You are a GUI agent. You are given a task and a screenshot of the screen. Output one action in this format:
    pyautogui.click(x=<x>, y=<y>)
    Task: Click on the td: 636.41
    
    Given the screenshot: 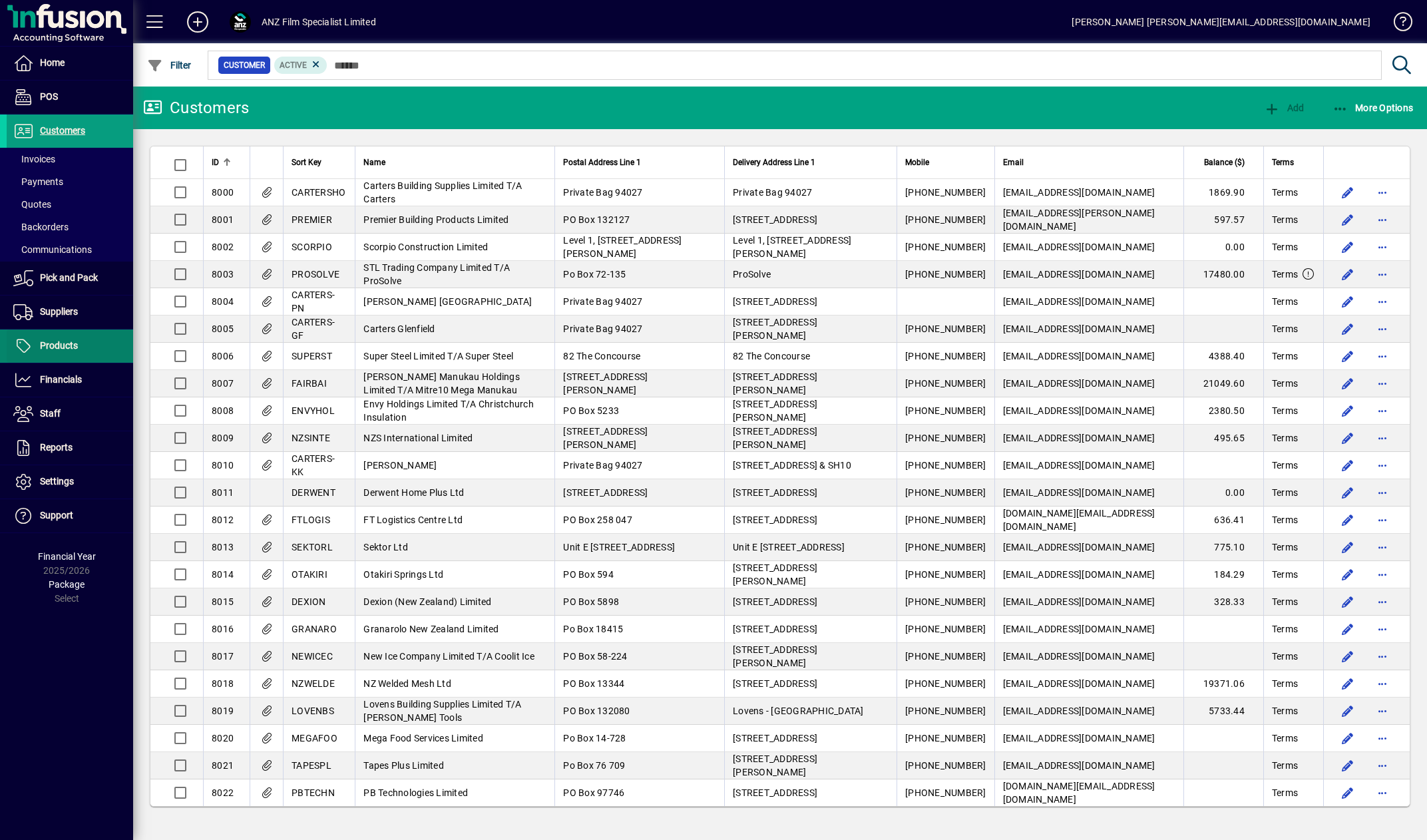 What is the action you would take?
    pyautogui.click(x=1223, y=519)
    